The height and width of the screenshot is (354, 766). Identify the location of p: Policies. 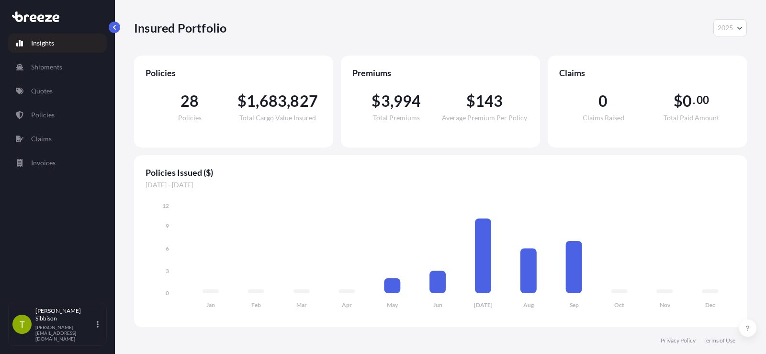
(43, 115).